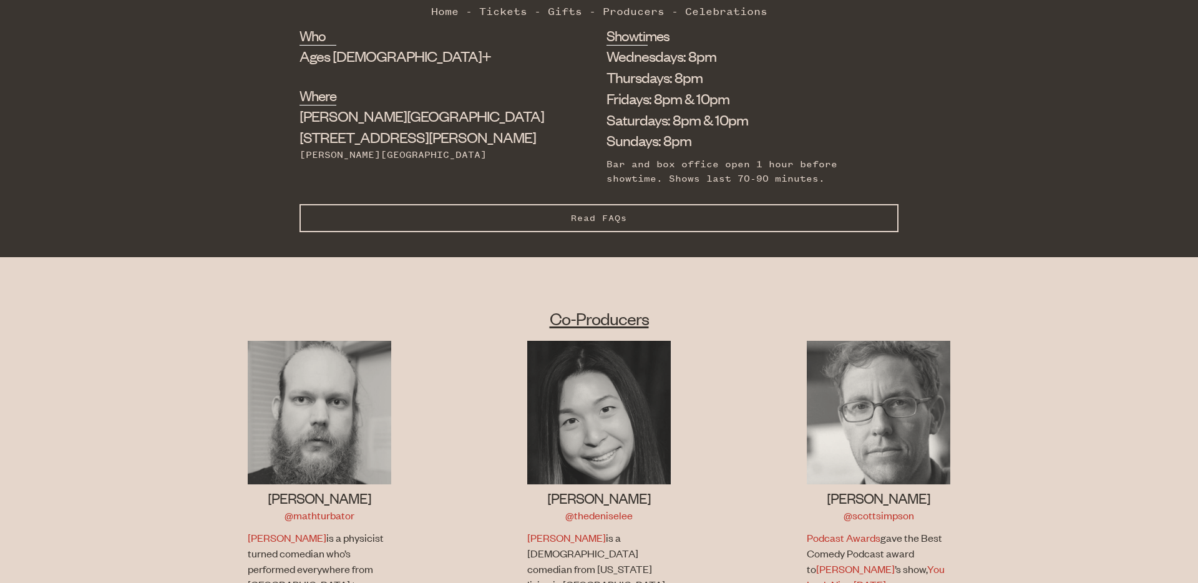 The image size is (1198, 583). What do you see at coordinates (317, 95) in the screenshot?
I see `h2: Where` at bounding box center [317, 95].